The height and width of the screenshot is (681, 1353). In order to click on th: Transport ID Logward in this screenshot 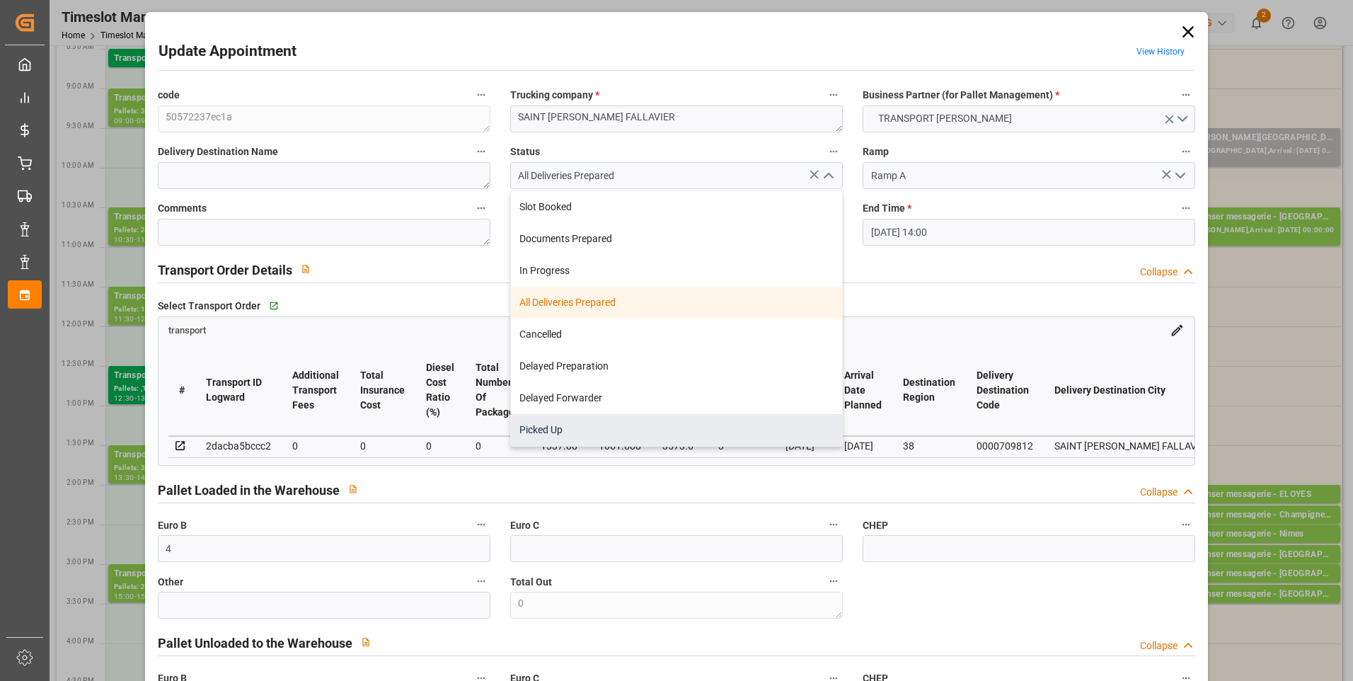, I will do `click(239, 390)`.